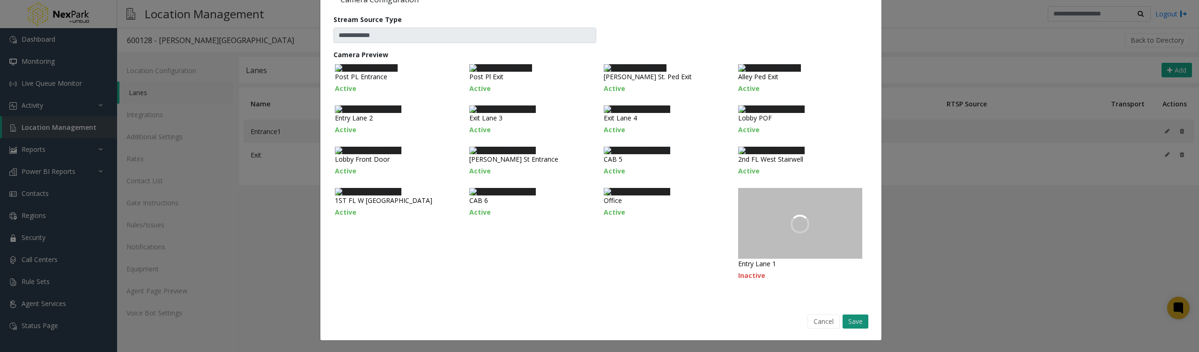 Image resolution: width=1199 pixels, height=352 pixels. I want to click on img: Camera Preview 40, so click(368, 192).